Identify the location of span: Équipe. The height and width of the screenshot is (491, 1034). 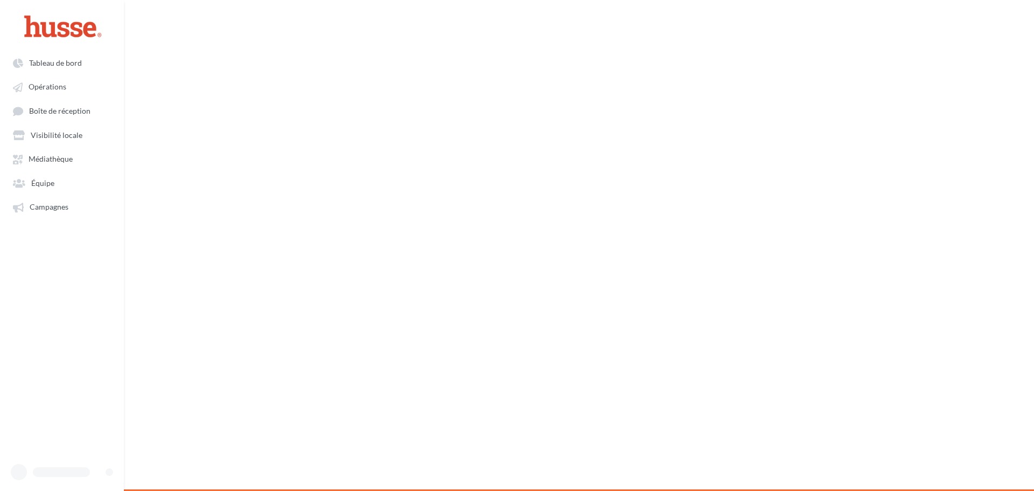
(43, 183).